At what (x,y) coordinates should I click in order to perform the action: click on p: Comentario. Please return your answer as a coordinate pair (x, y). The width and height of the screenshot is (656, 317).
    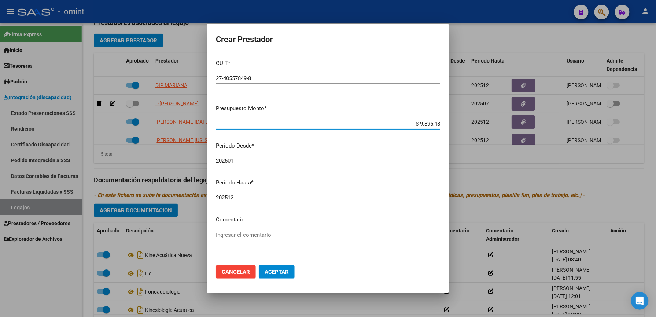
    Looking at the image, I should click on (328, 220).